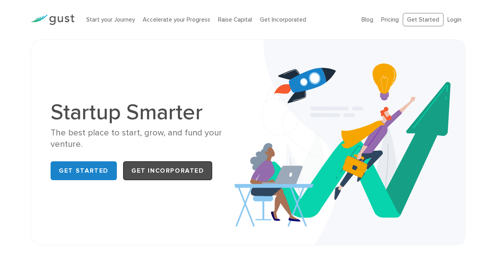 Image resolution: width=496 pixels, height=261 pixels. Describe the element at coordinates (454, 20) in the screenshot. I see `a: Login` at that location.